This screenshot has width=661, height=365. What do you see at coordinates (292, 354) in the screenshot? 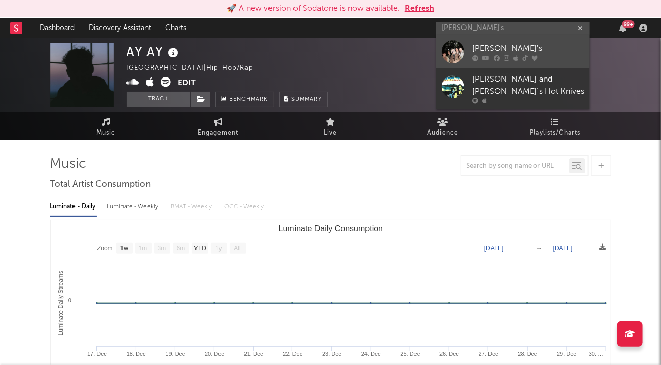
I see `text: 22. Dec` at bounding box center [292, 354].